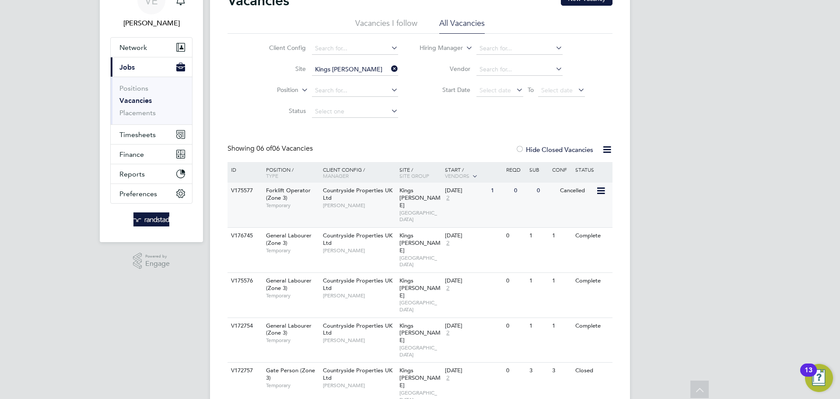  What do you see at coordinates (273, 90) in the screenshot?
I see `label: Position` at bounding box center [273, 90].